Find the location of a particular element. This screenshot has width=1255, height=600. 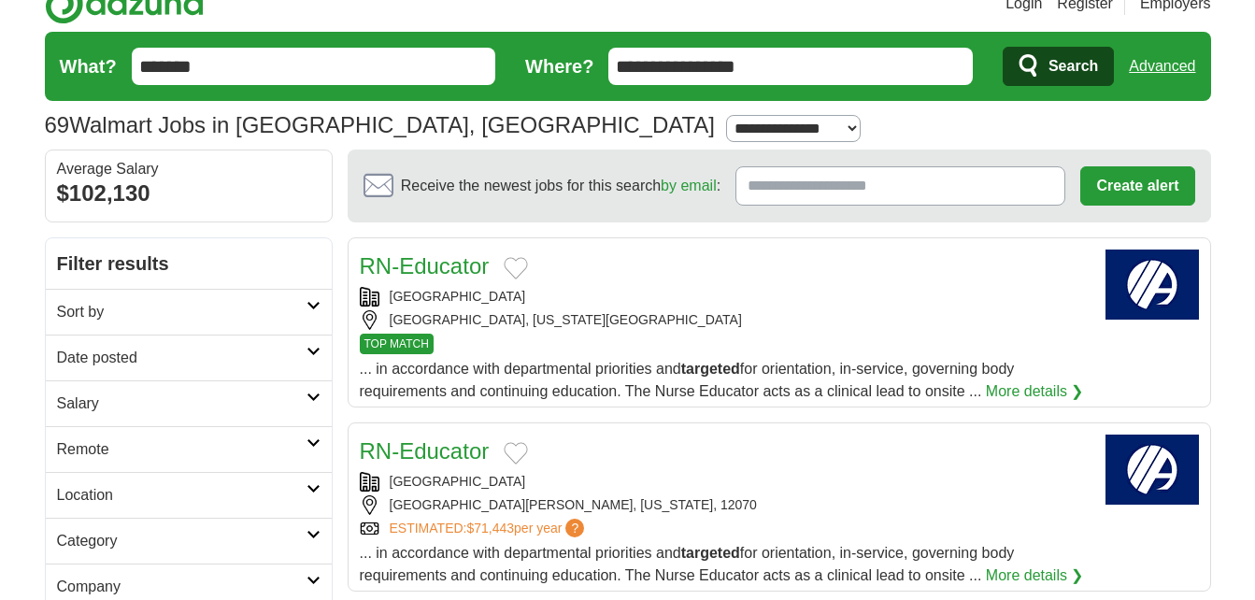

div: $102,130 is located at coordinates (189, 193).